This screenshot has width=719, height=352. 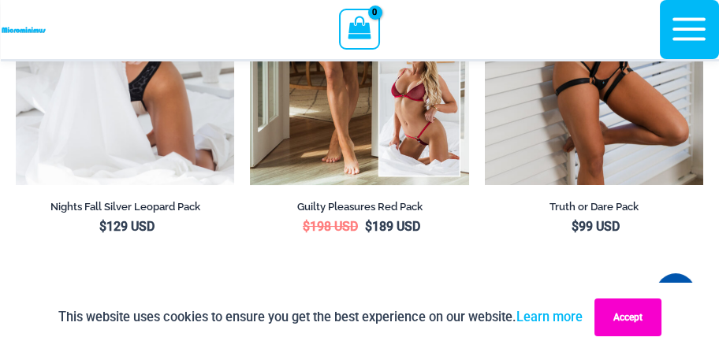 I want to click on bdi: 129 USD, so click(x=127, y=226).